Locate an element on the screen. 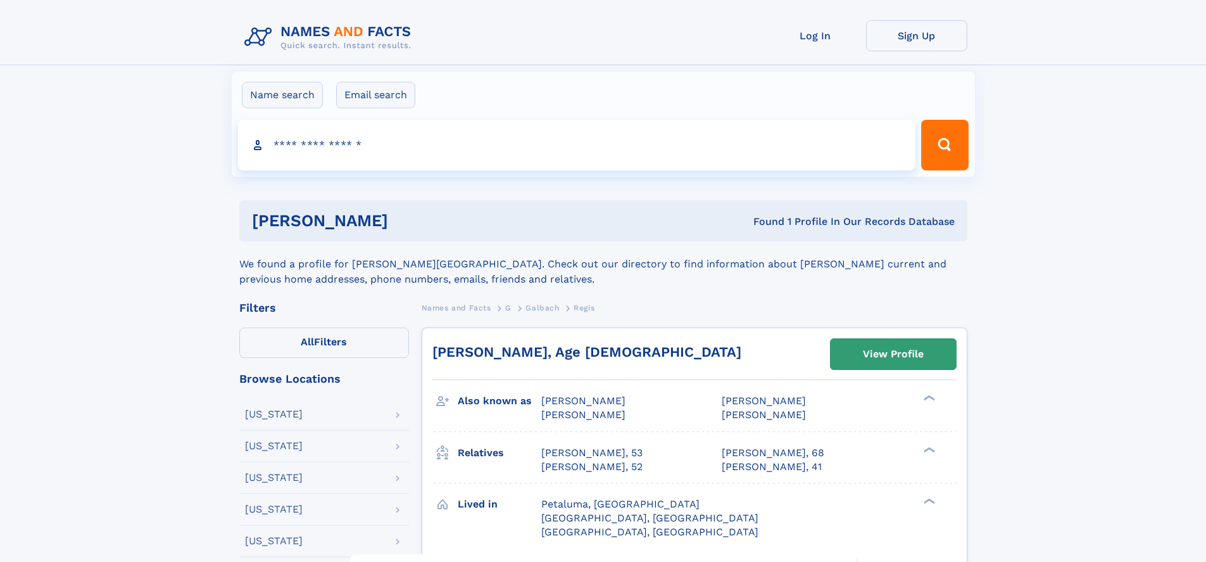 The height and width of the screenshot is (562, 1206). a: G is located at coordinates (508, 307).